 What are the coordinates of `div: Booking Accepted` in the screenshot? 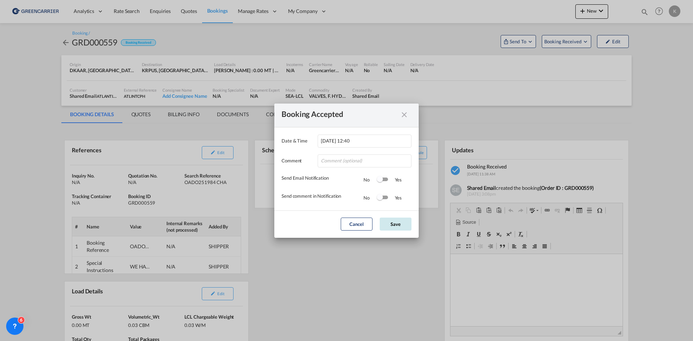 It's located at (340, 115).